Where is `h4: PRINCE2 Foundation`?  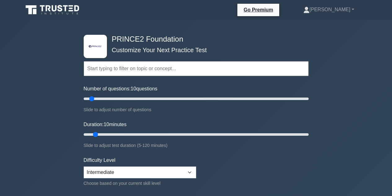
h4: PRINCE2 Foundation is located at coordinates (194, 39).